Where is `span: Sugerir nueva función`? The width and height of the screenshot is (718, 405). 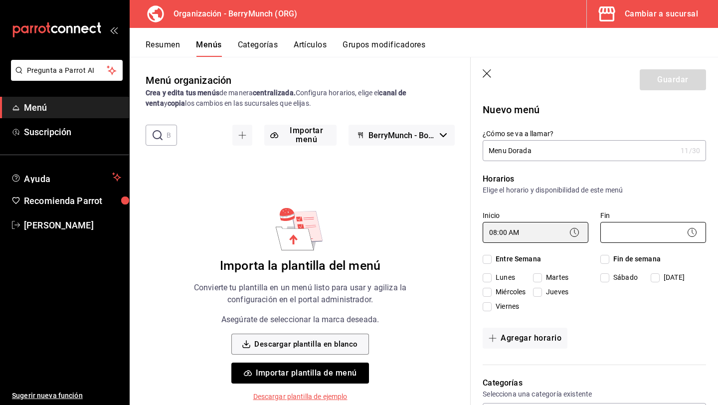 span: Sugerir nueva función is located at coordinates (66, 396).